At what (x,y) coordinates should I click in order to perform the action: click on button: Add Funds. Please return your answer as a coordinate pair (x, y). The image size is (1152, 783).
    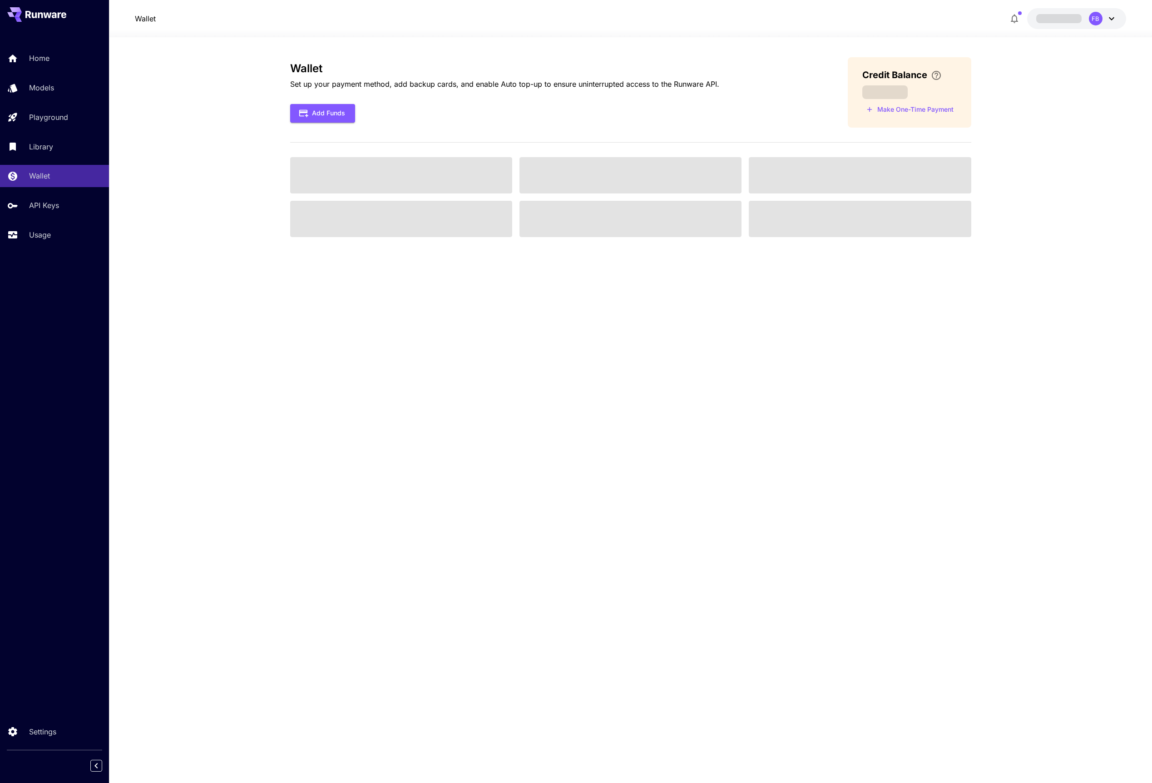
    Looking at the image, I should click on (322, 113).